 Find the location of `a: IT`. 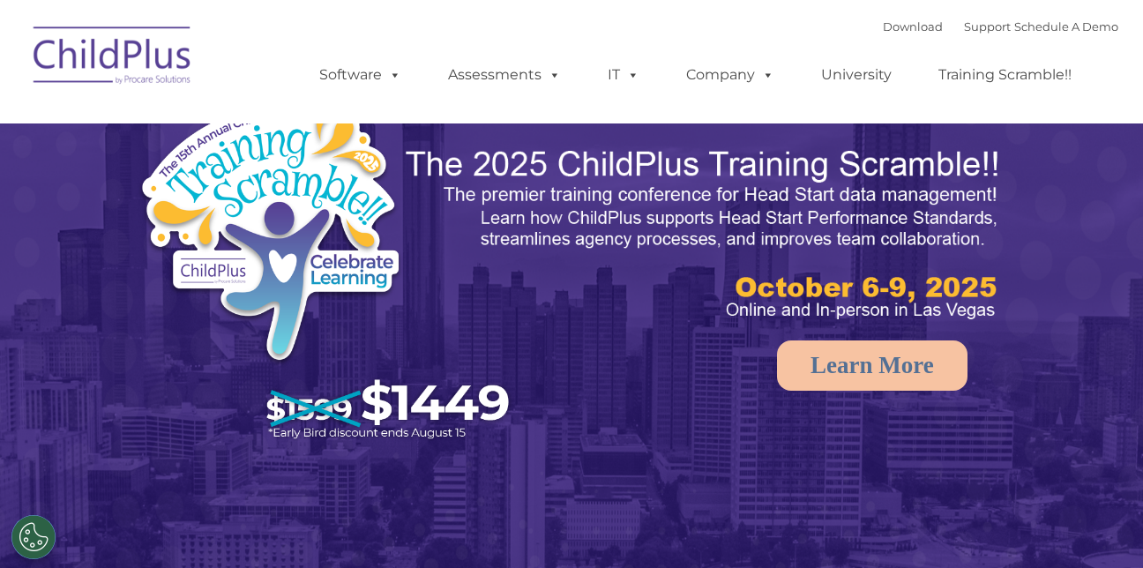

a: IT is located at coordinates (624, 75).